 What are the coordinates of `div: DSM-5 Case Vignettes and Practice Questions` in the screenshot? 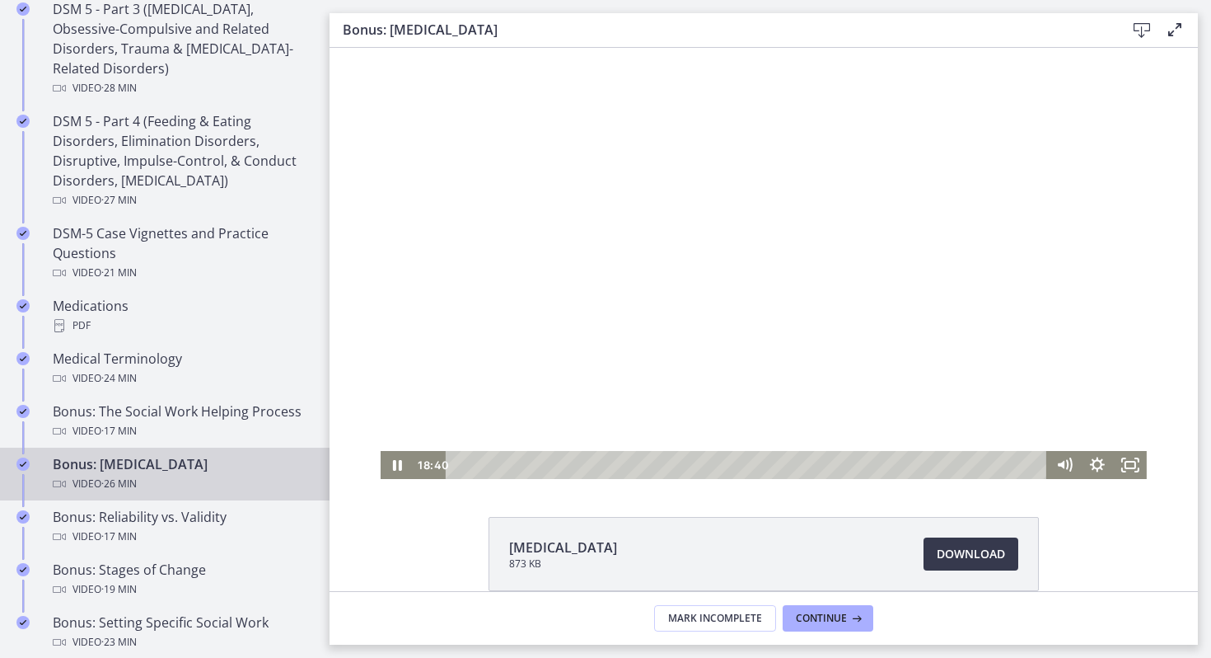 It's located at (181, 253).